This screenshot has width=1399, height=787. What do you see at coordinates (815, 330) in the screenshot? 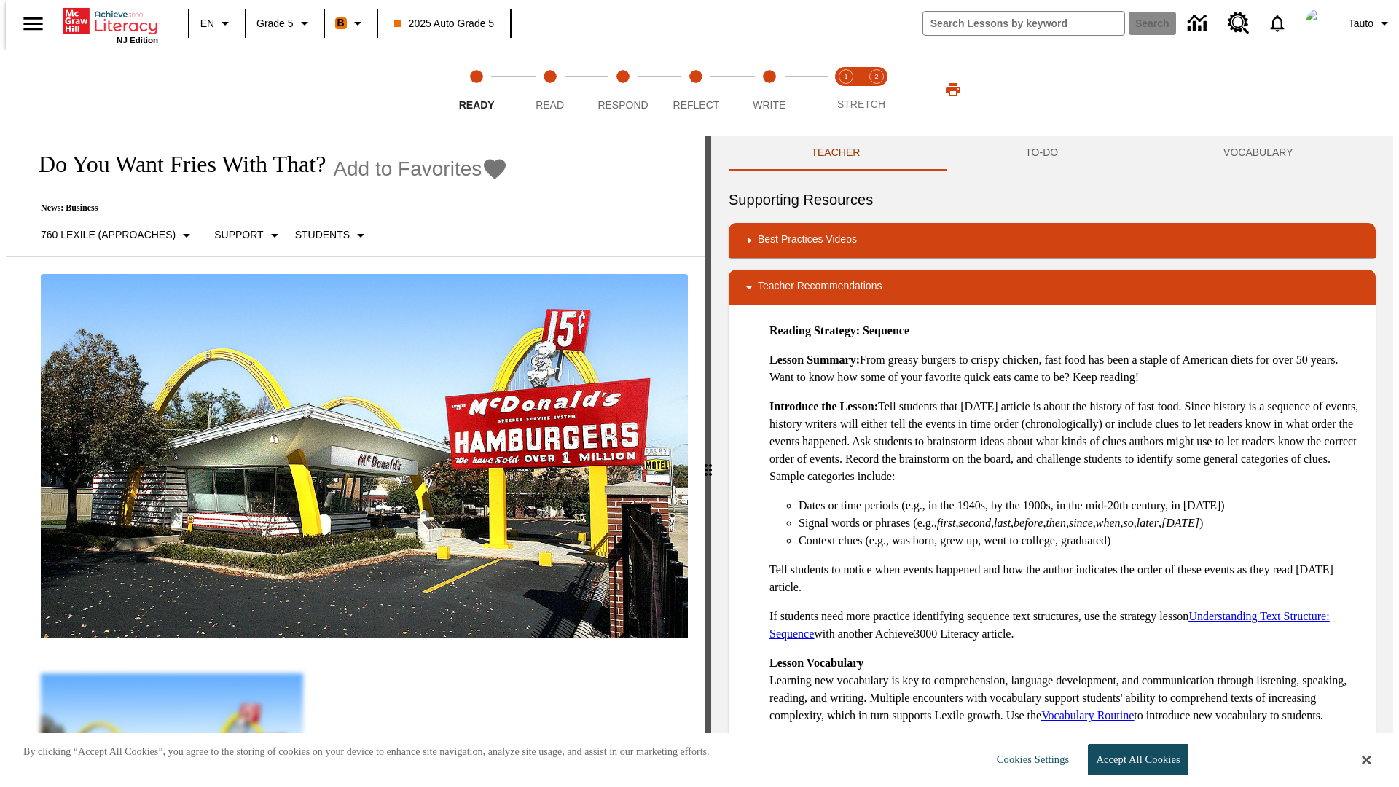
I see `strong: Reading Strategy:` at bounding box center [815, 330].